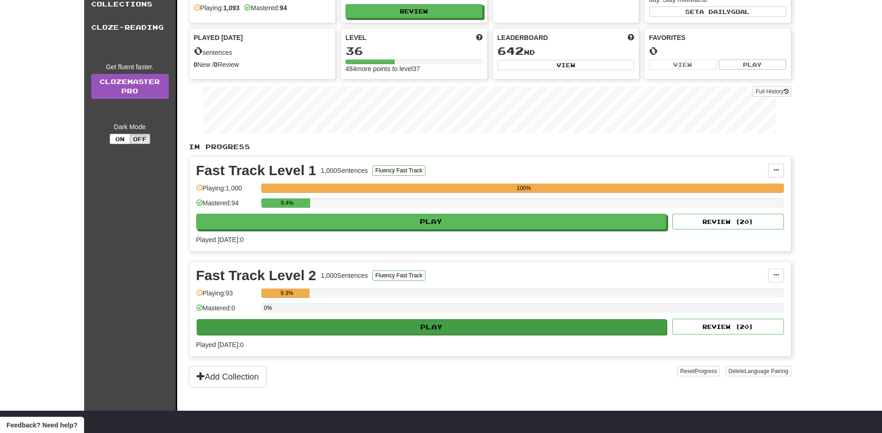 The width and height of the screenshot is (882, 433). I want to click on div: Fast Track Level 1, so click(256, 171).